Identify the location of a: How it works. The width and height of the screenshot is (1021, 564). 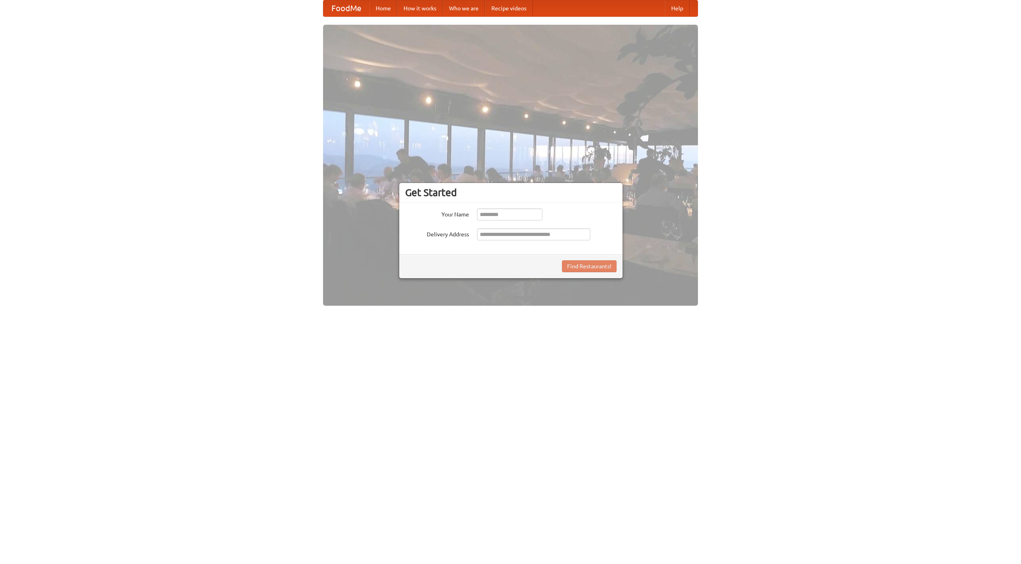
(420, 8).